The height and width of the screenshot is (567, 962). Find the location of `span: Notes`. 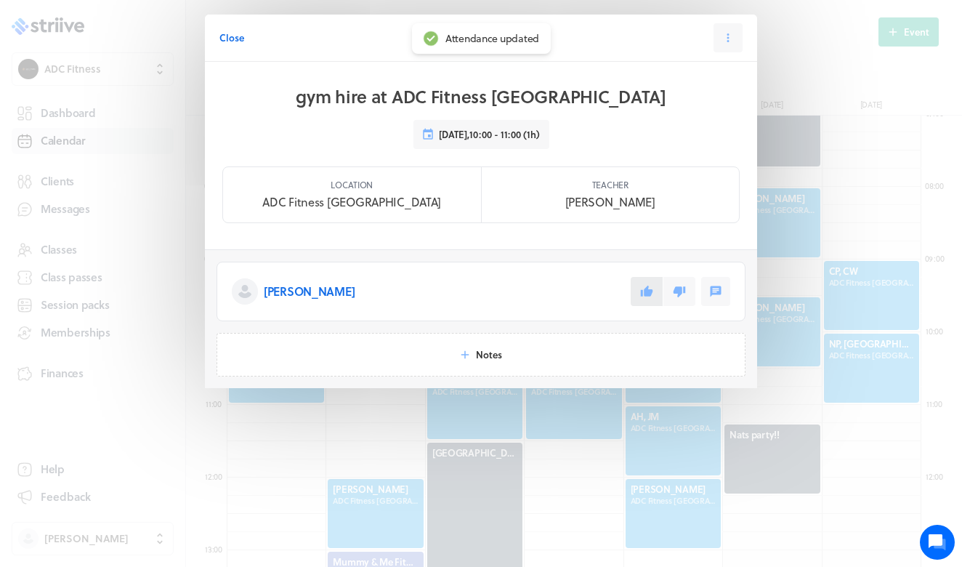

span: Notes is located at coordinates (489, 355).